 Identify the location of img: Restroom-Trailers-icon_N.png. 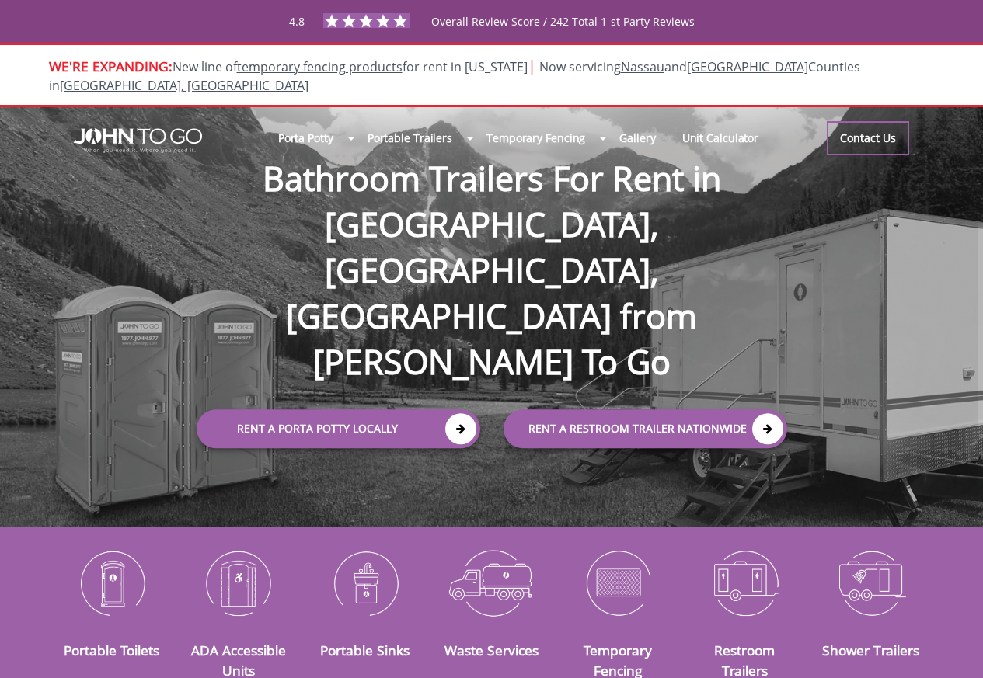
(744, 583).